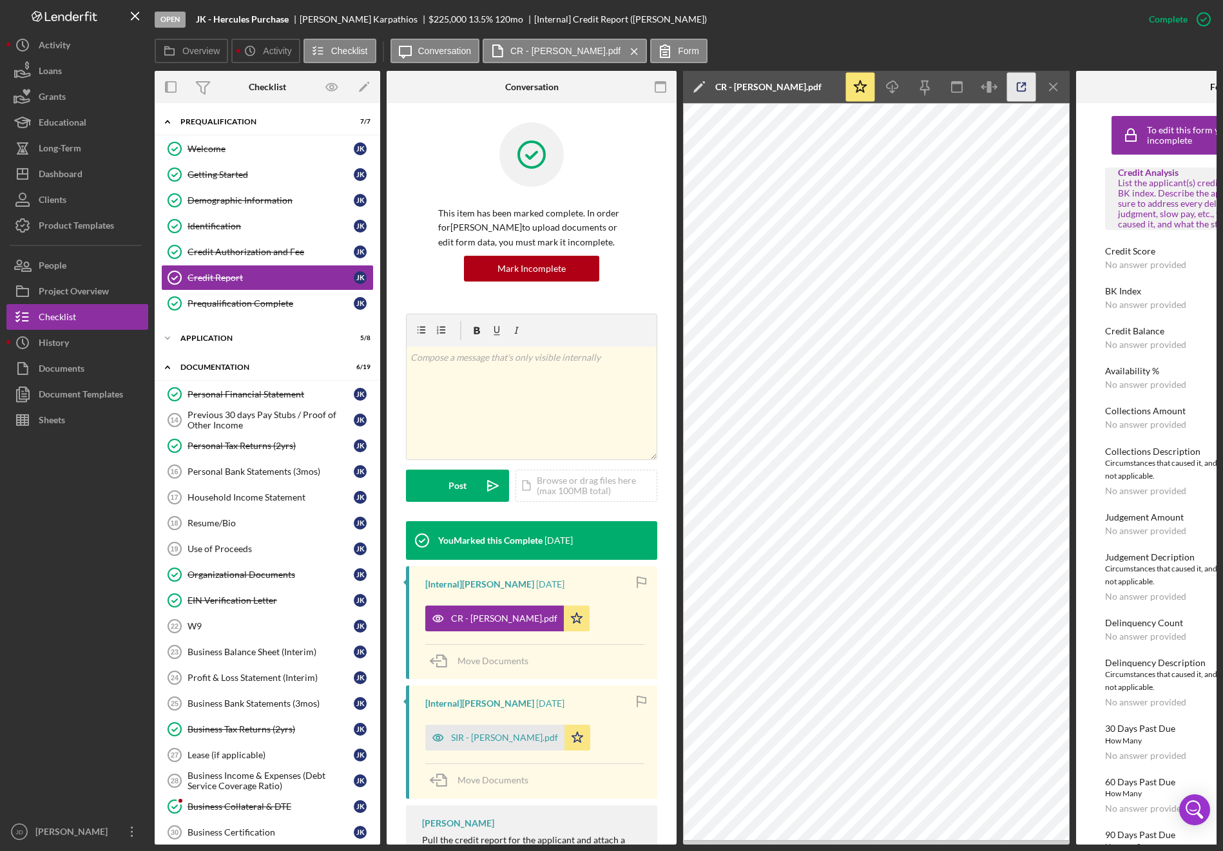  Describe the element at coordinates (271, 226) in the screenshot. I see `div: Identification` at that location.